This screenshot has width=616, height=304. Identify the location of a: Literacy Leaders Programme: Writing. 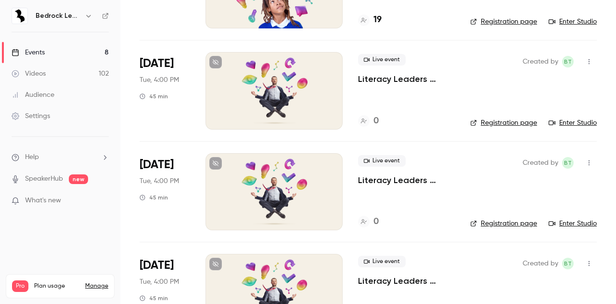
(406, 180).